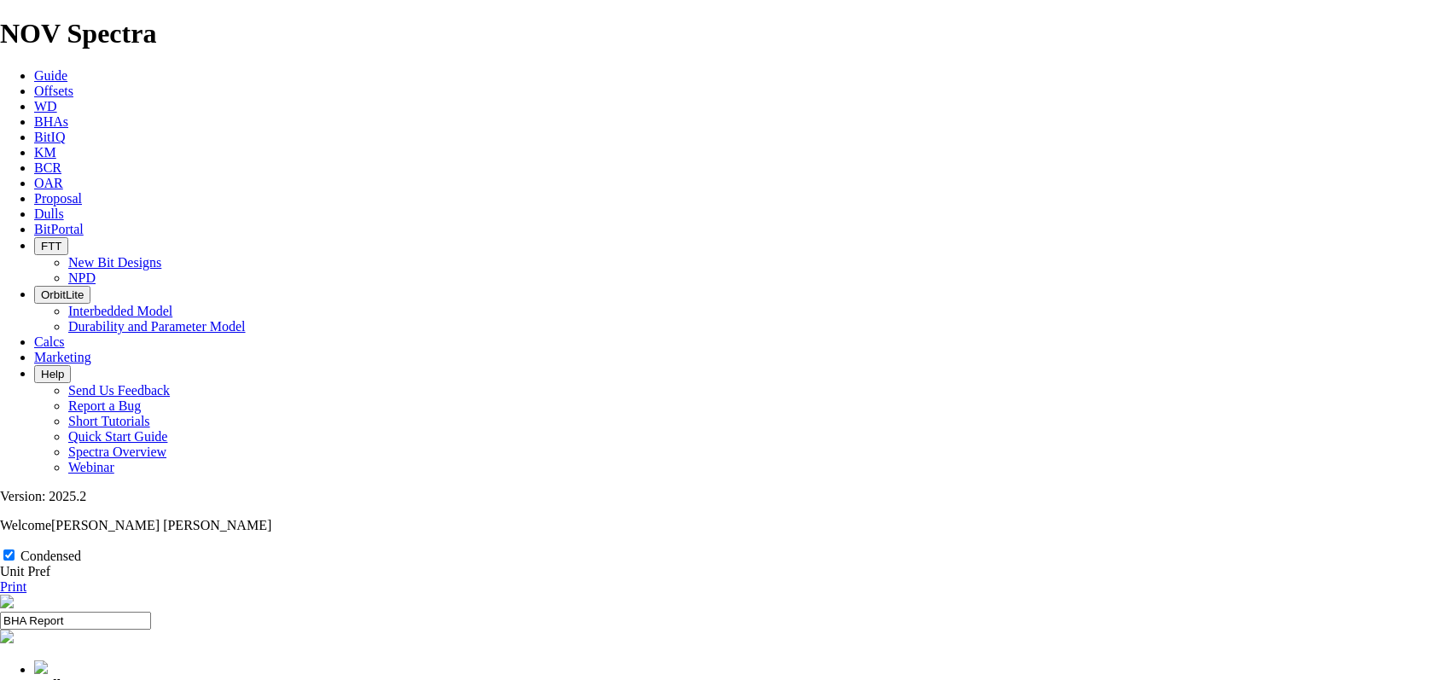  Describe the element at coordinates (114, 262) in the screenshot. I see `a: New Bit Designs` at that location.